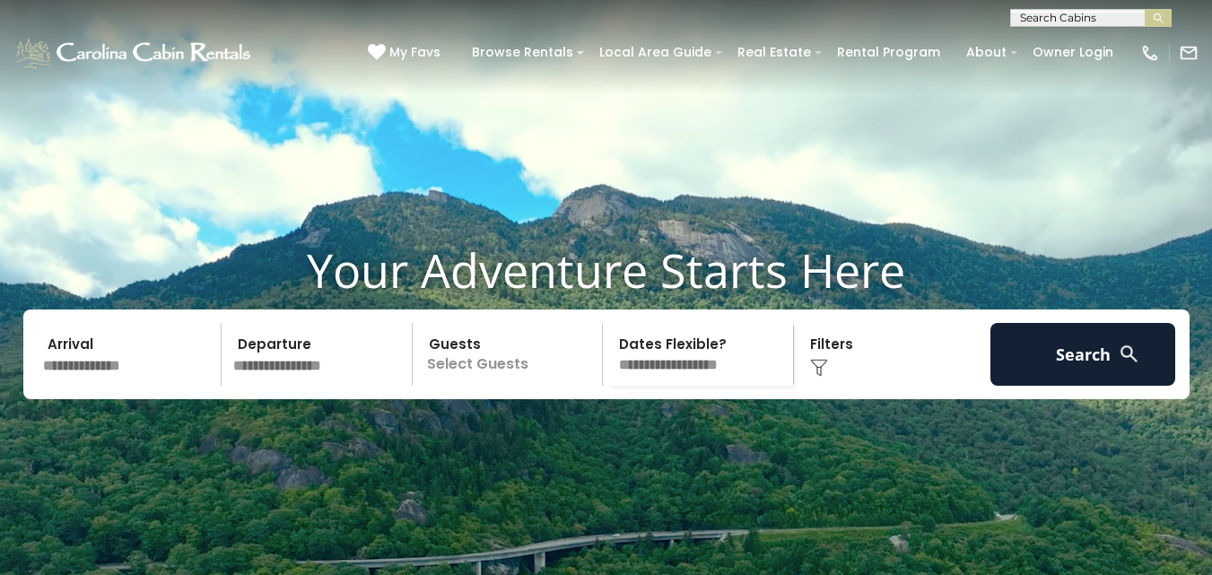 This screenshot has height=575, width=1212. What do you see at coordinates (1189, 53) in the screenshot?
I see `img: mail-regular-white.png` at bounding box center [1189, 53].